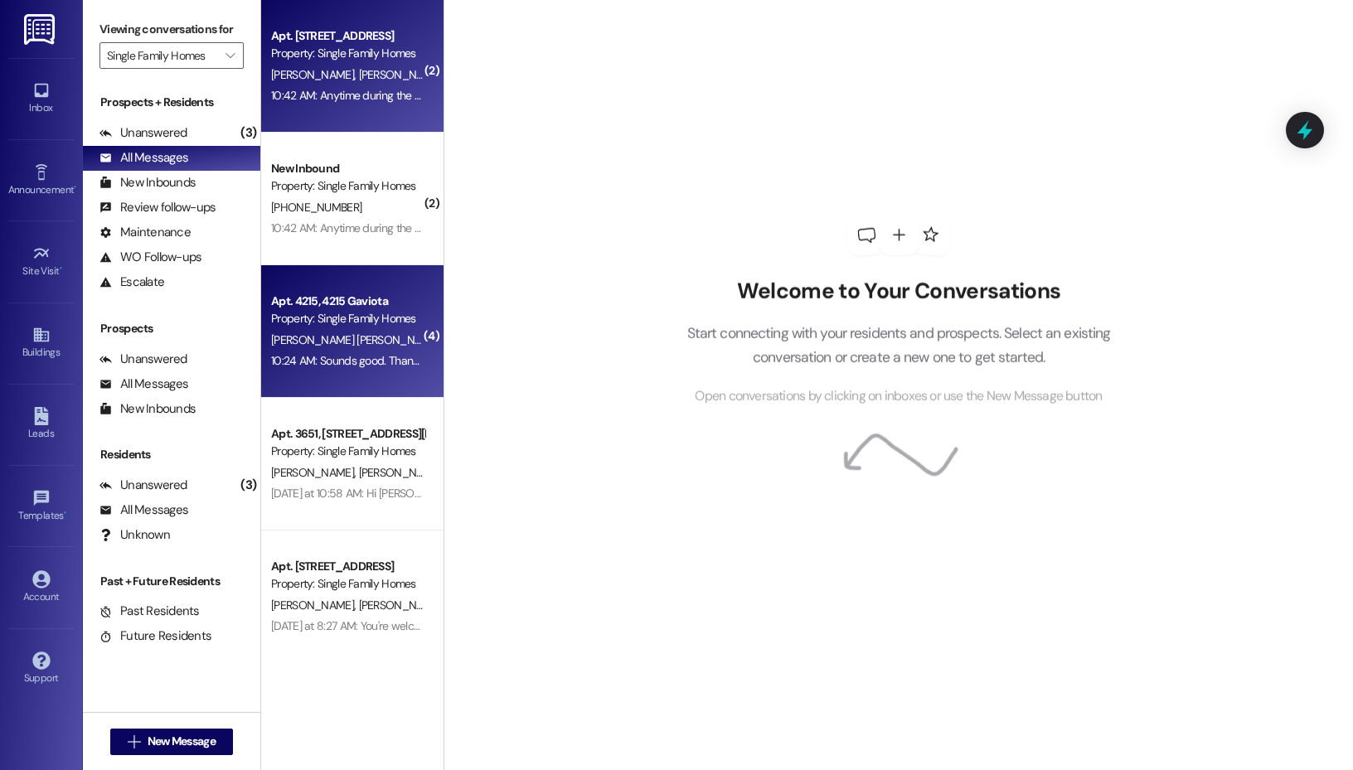 This screenshot has width=1353, height=770. What do you see at coordinates (347, 301) in the screenshot?
I see `div: Apt. 4215, 4215 Gaviota` at bounding box center [347, 301].